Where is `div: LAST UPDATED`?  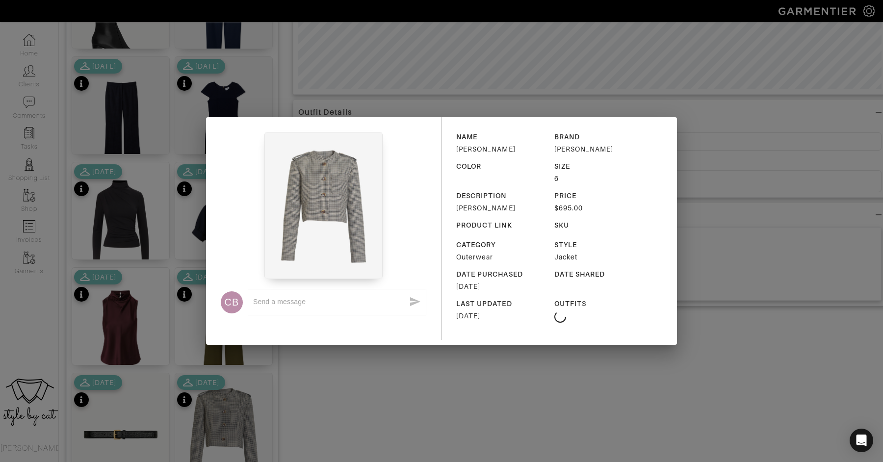
div: LAST UPDATED is located at coordinates (501, 304).